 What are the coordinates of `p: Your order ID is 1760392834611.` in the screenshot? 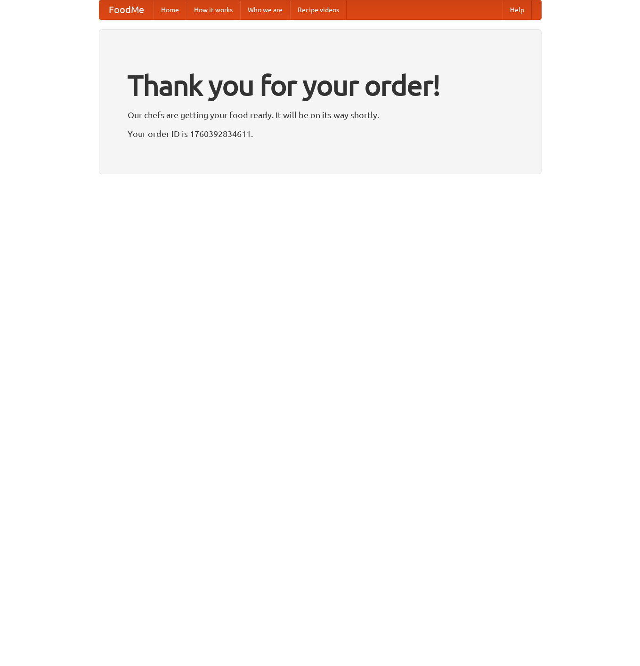 It's located at (320, 134).